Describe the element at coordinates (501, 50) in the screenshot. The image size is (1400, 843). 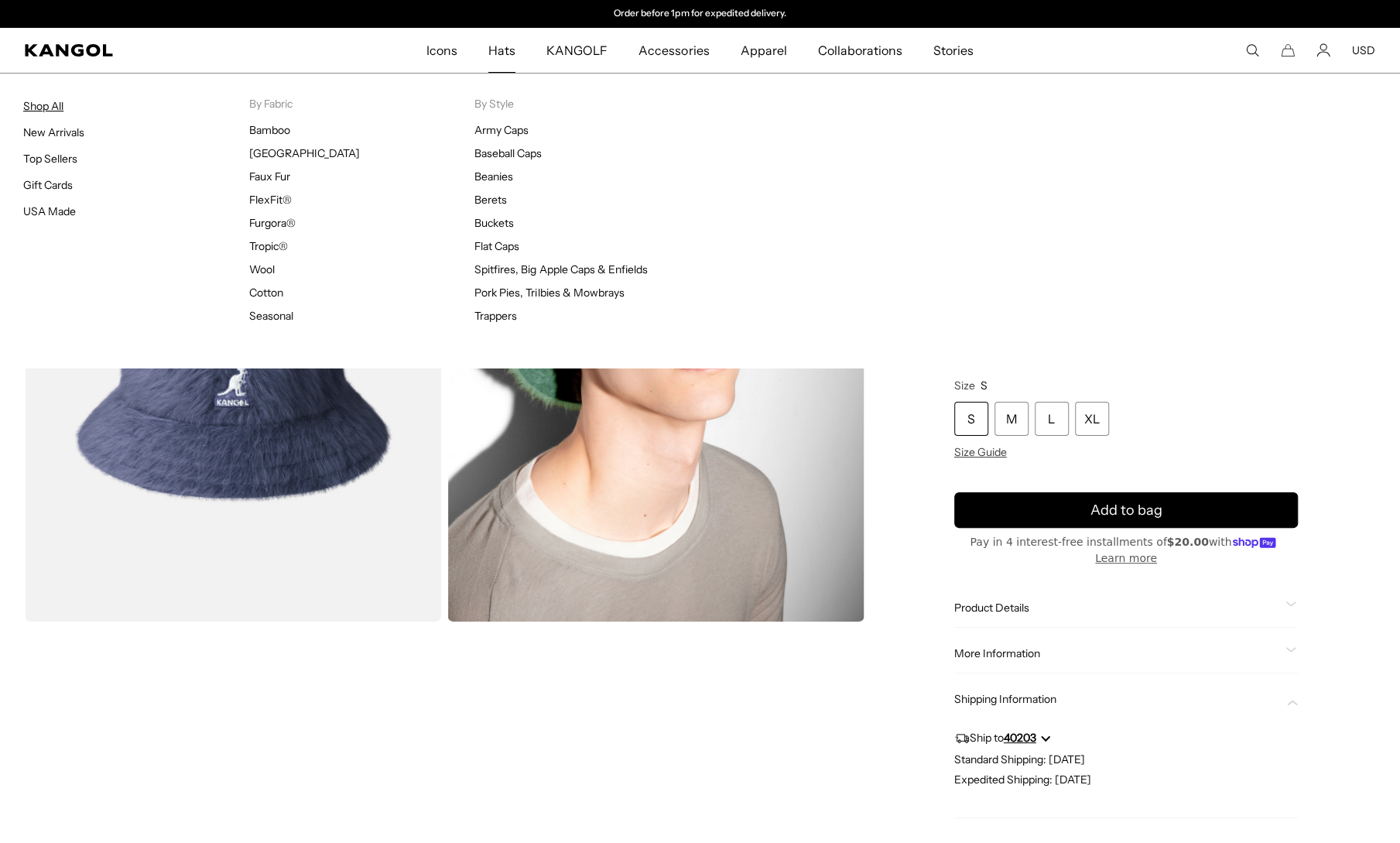
I see `span: Hats` at that location.